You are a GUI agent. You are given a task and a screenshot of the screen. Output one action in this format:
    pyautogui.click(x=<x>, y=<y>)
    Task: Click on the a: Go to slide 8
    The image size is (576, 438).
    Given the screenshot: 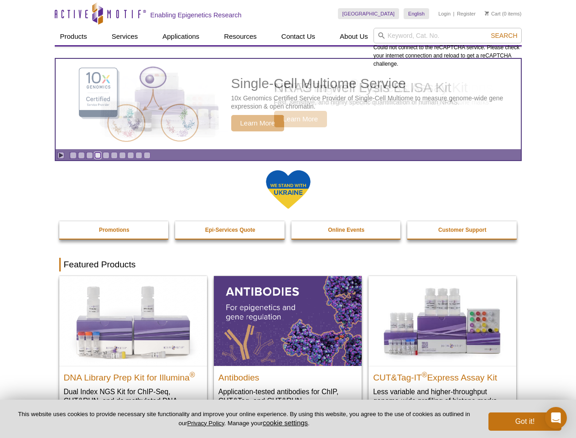 What is the action you would take?
    pyautogui.click(x=131, y=155)
    